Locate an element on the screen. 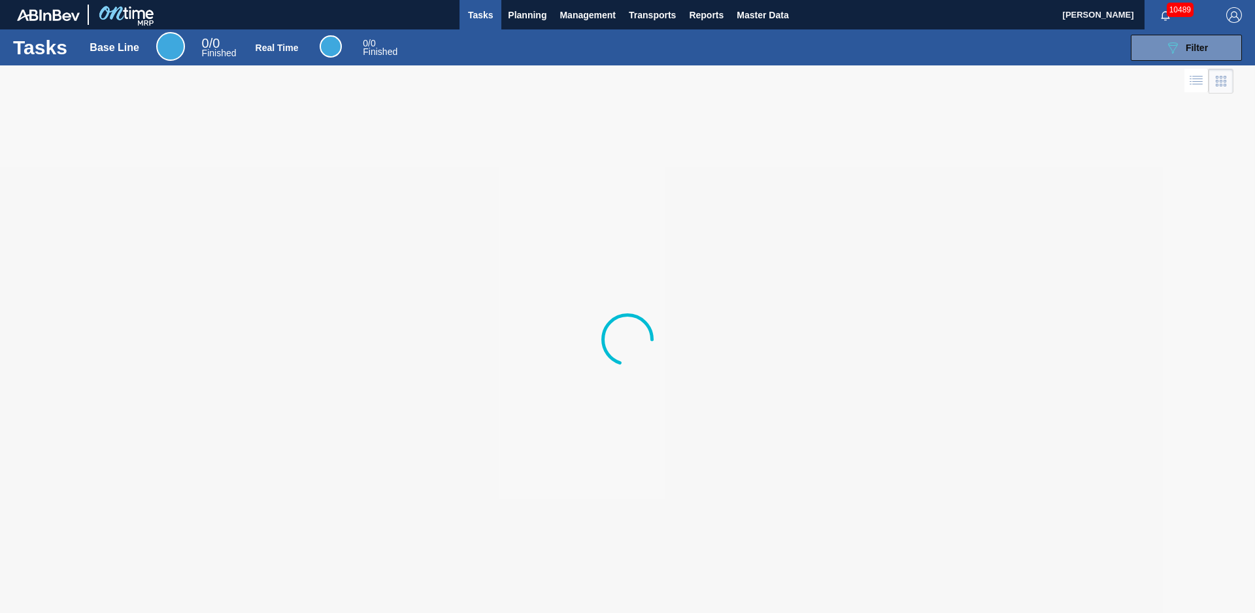 The image size is (1255, 613). span: Transports is located at coordinates (652, 15).